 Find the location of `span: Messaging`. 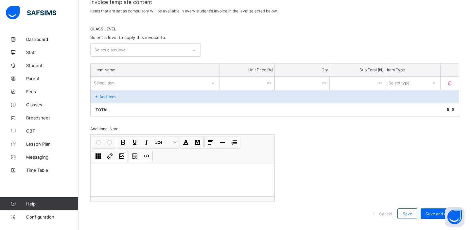

span: Messaging is located at coordinates (52, 157).